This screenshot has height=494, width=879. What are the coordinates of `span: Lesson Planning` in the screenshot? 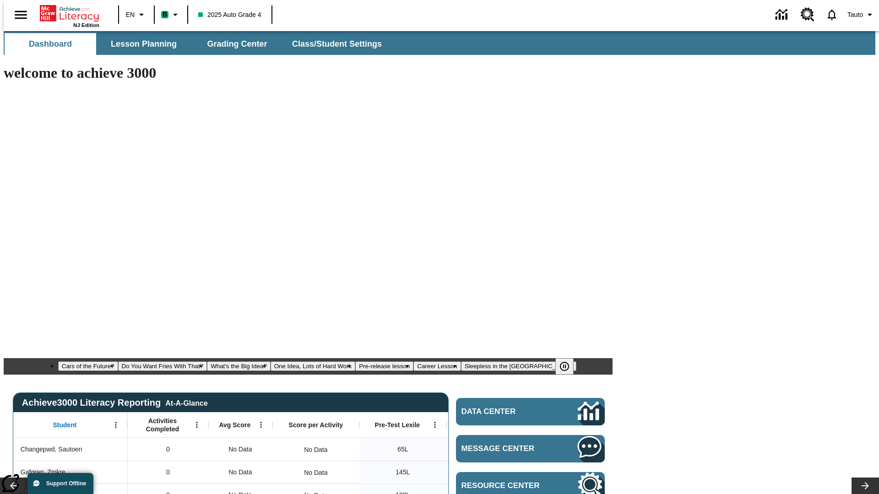 It's located at (144, 44).